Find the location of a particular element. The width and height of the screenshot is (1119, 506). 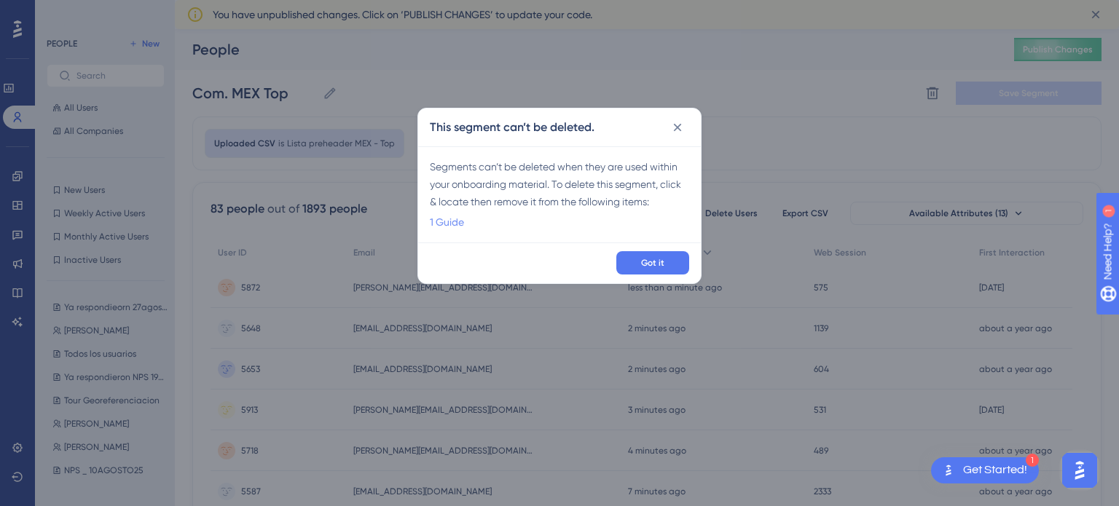

div: Get Started! is located at coordinates (995, 471).